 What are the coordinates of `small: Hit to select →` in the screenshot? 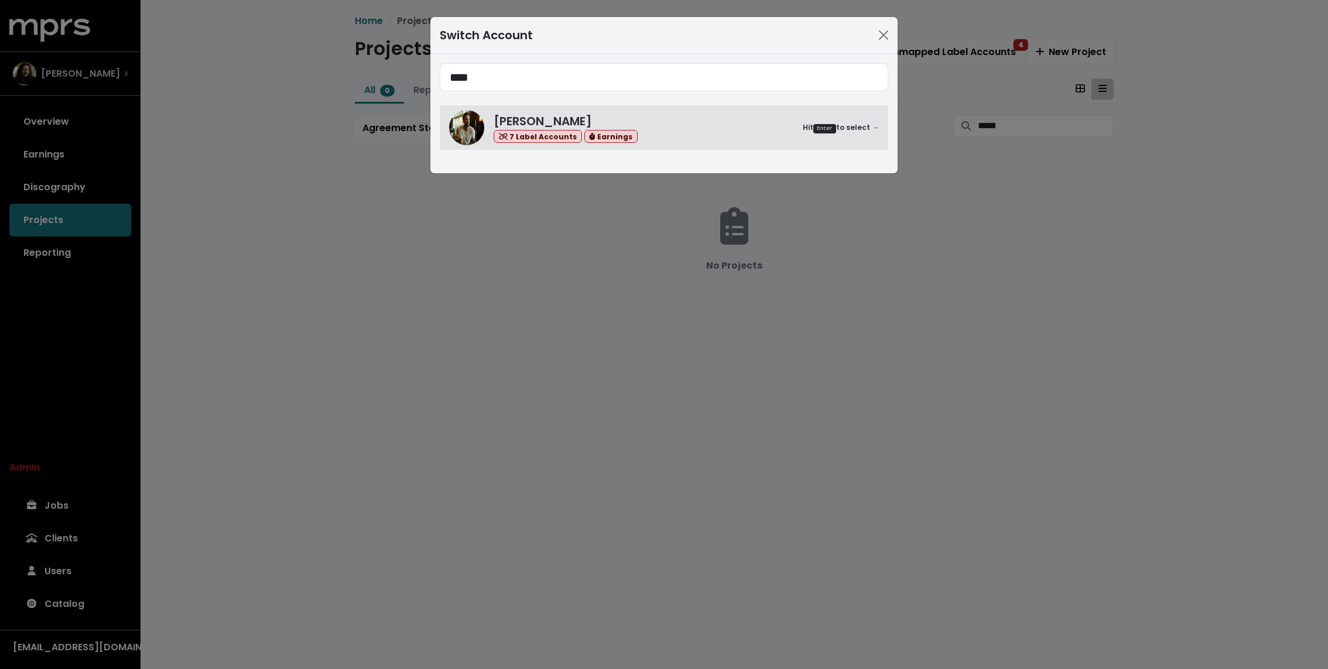 It's located at (841, 128).